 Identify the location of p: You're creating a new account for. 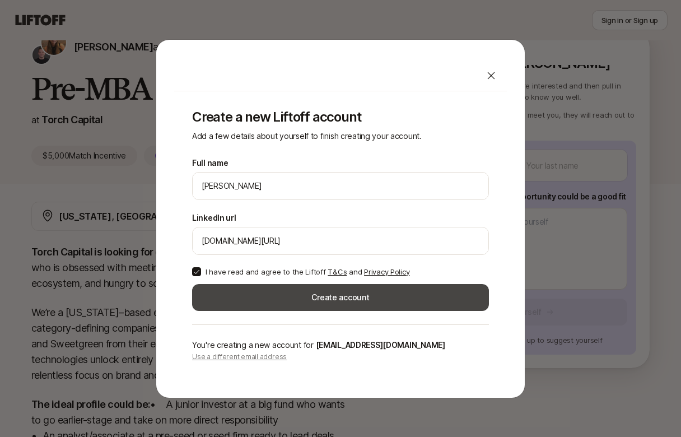
(340, 345).